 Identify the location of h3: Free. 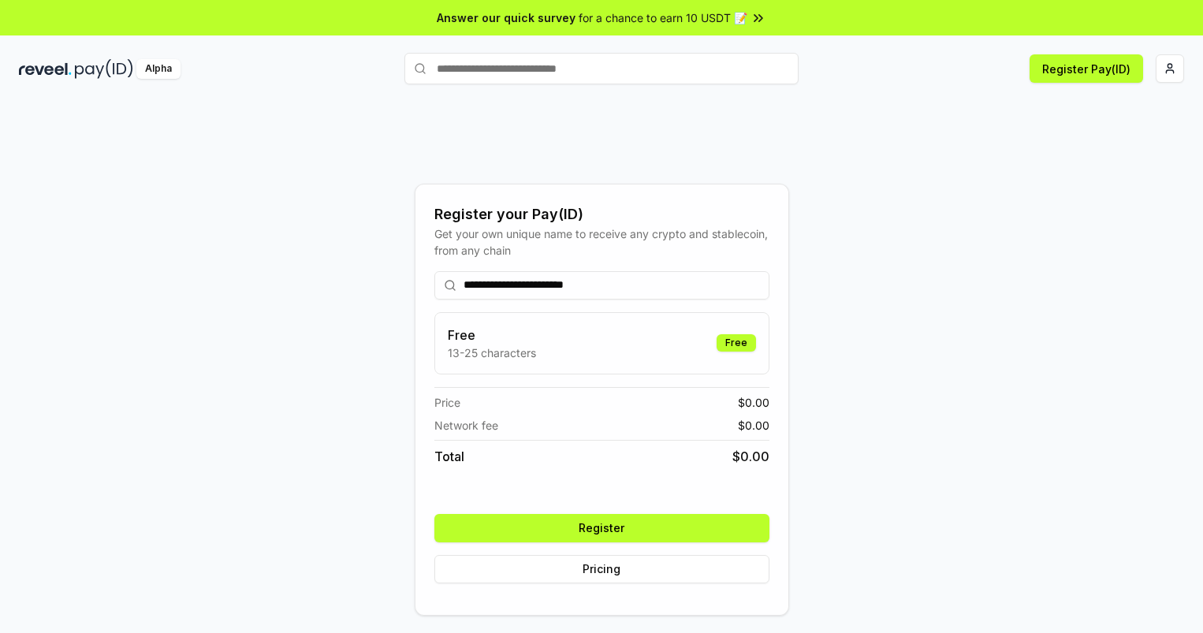
(492, 335).